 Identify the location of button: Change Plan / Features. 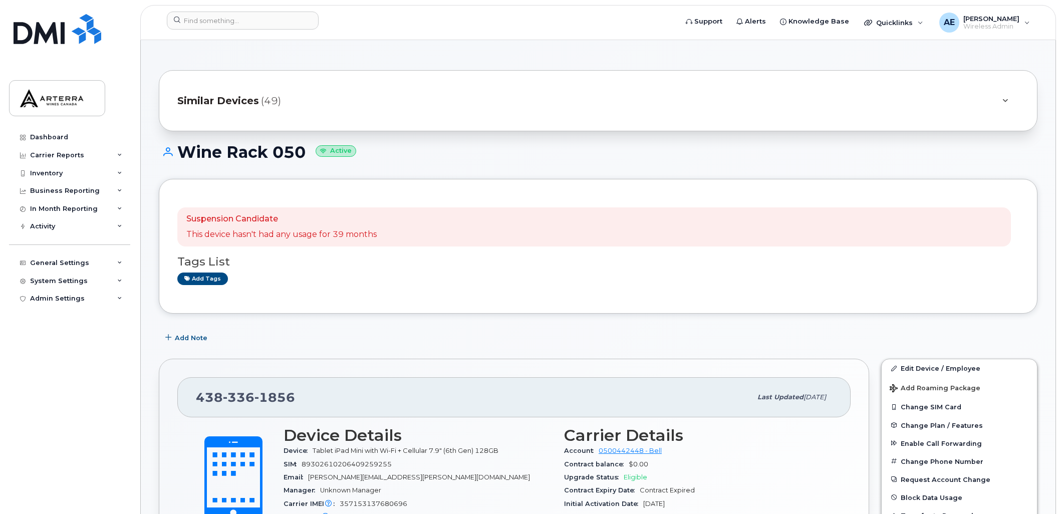
(960, 425).